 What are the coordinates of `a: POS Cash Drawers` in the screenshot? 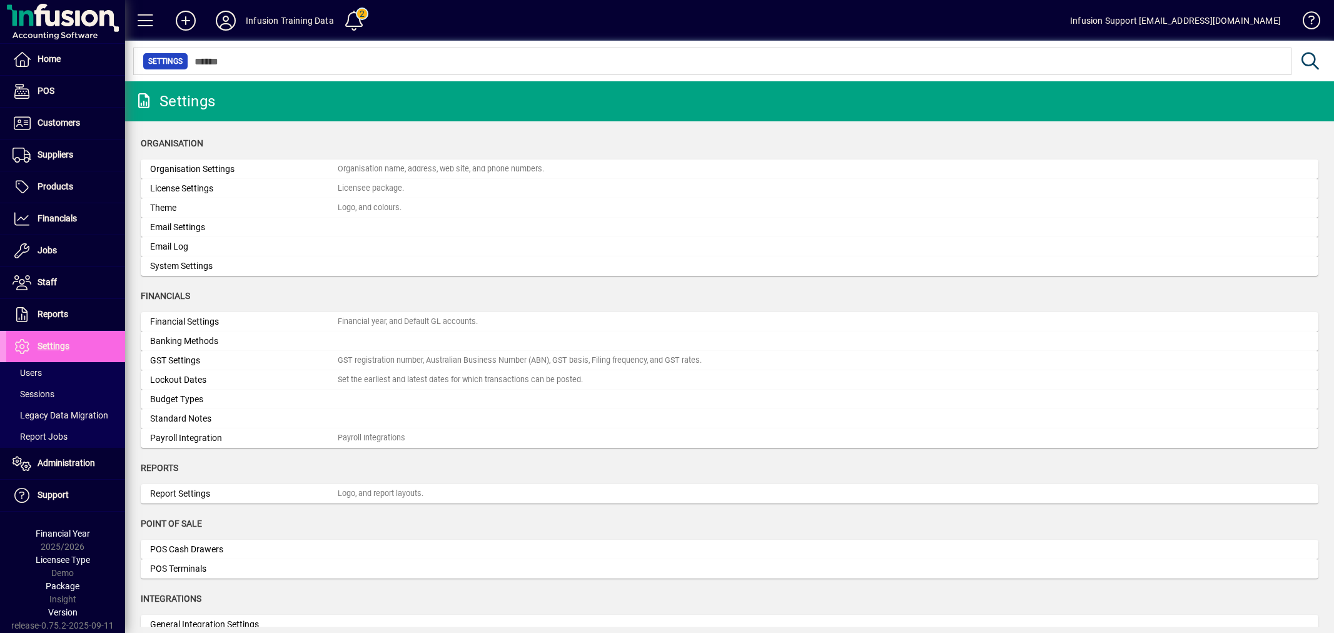 It's located at (729, 549).